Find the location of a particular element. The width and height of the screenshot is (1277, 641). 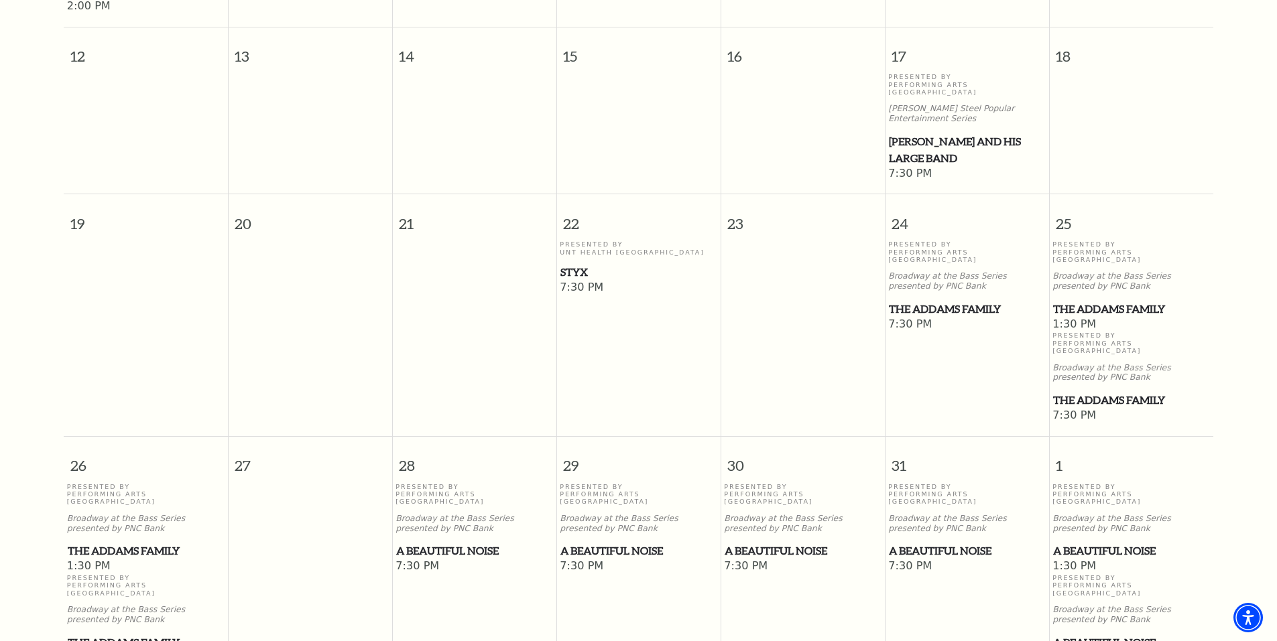

span: 18 is located at coordinates (1131, 50).